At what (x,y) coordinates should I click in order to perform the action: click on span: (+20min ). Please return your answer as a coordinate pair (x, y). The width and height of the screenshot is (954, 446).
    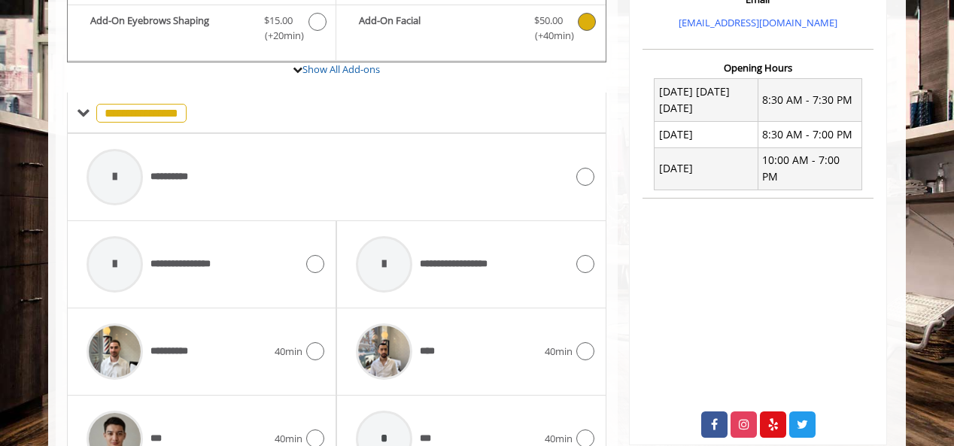
    Looking at the image, I should click on (278, 35).